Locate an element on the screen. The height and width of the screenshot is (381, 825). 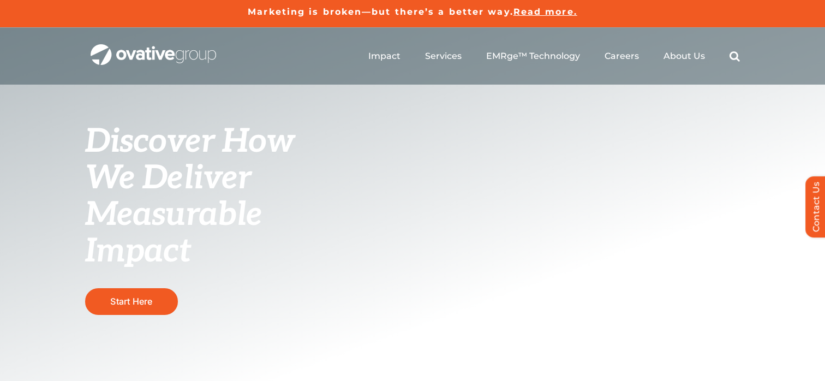
nav: Menu is located at coordinates (554, 56).